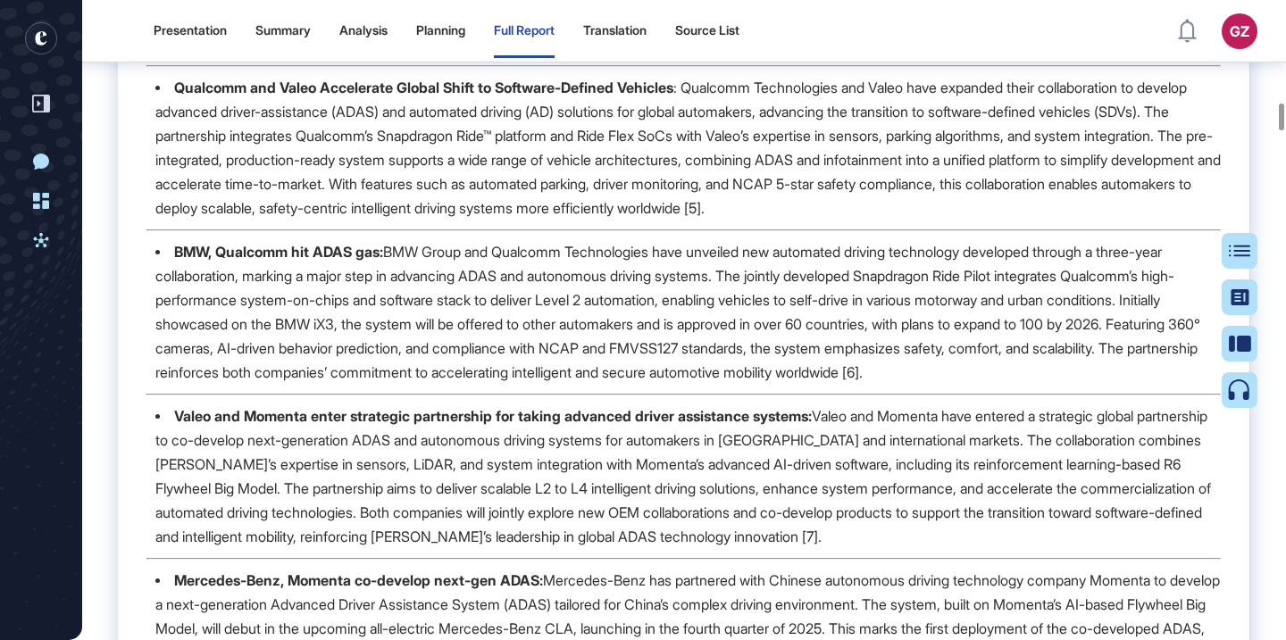 The height and width of the screenshot is (640, 1286). I want to click on div: Translation, so click(614, 30).